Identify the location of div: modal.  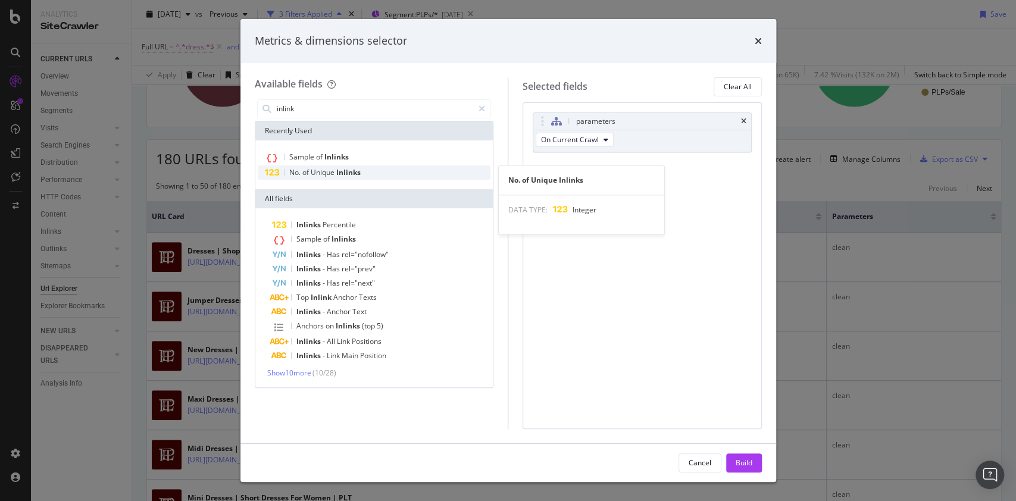
(508, 251).